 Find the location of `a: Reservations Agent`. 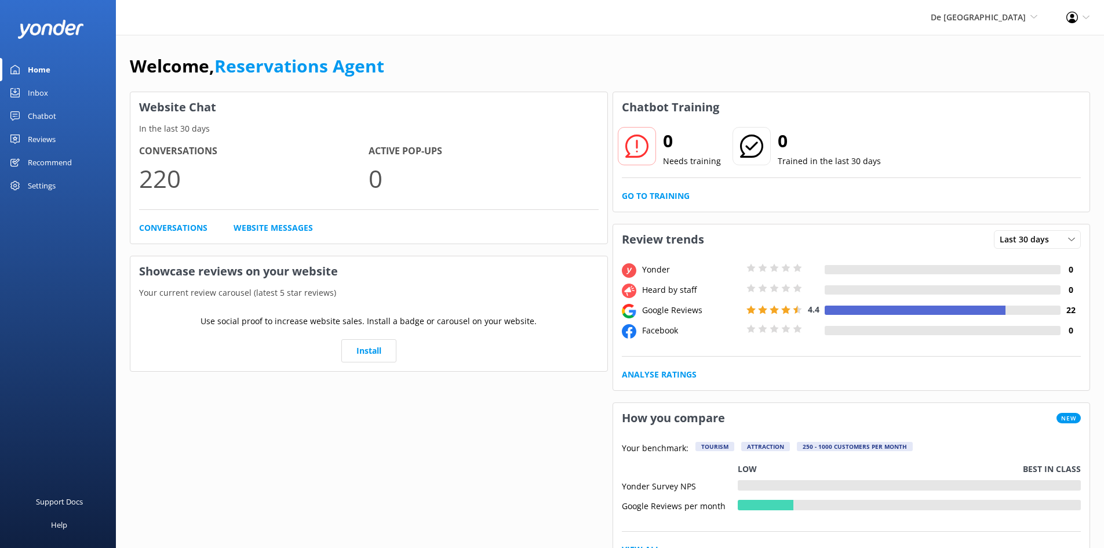

a: Reservations Agent is located at coordinates (299, 65).